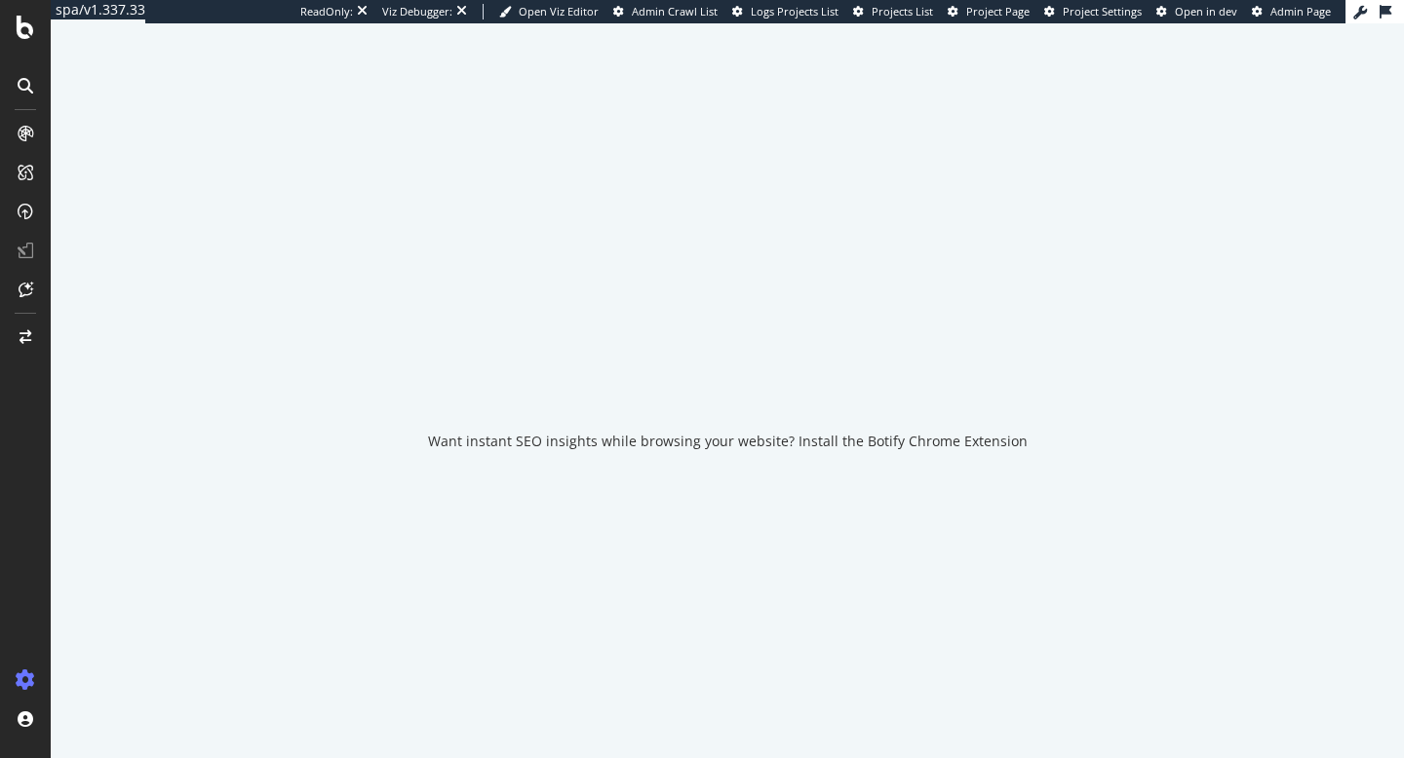  Describe the element at coordinates (988, 12) in the screenshot. I see `a: Project Page` at that location.